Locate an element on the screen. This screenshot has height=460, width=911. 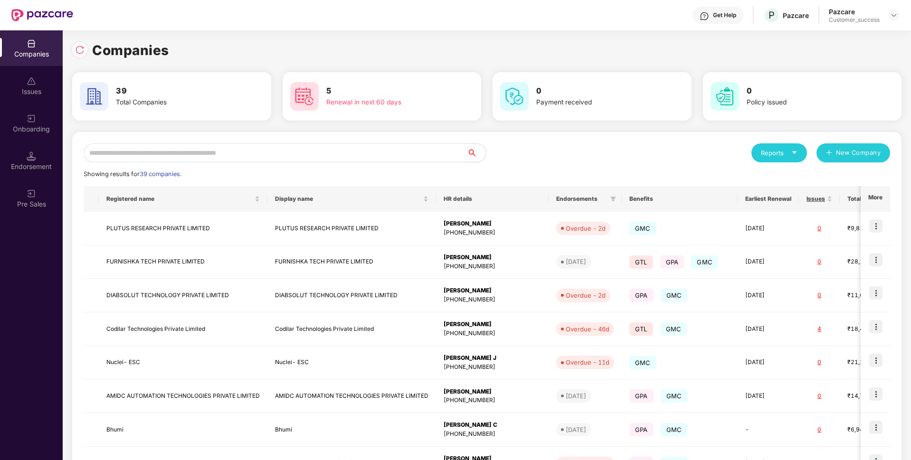
img: svg+xml;base64,PHN2ZyBpZD0iRHJvcGRvd24tMzJ4MzIiIHhtbG5zPSJodHRwOi8vd3d3LnczLm9yZy8yMDAwL3N2ZyIgd2... is located at coordinates (893, 15).